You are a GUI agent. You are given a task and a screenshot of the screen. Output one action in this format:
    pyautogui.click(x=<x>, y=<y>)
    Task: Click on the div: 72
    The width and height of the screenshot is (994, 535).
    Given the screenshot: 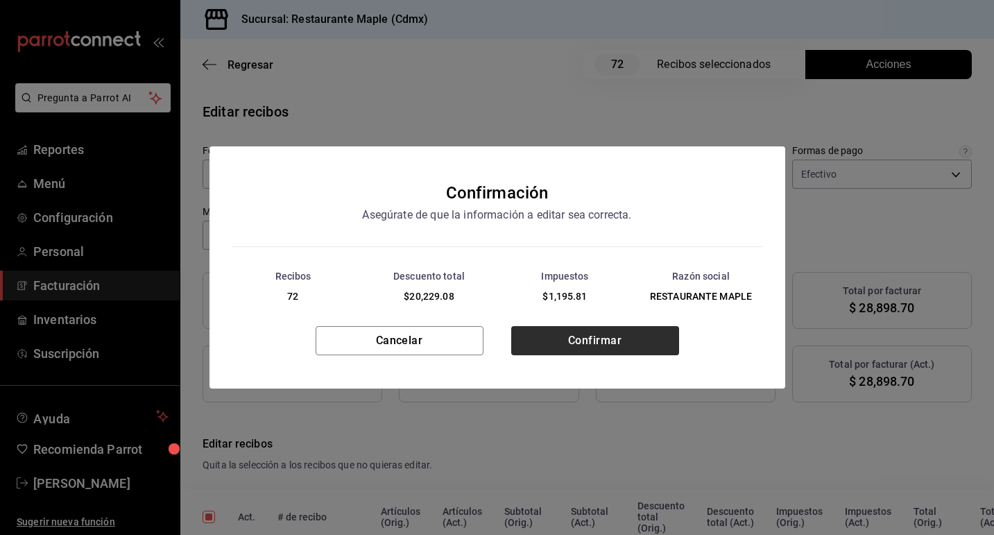 What is the action you would take?
    pyautogui.click(x=293, y=296)
    